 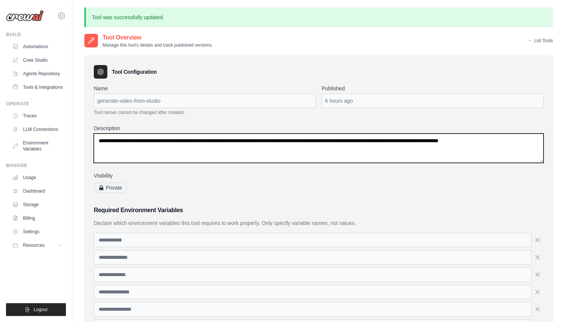 What do you see at coordinates (40, 310) in the screenshot?
I see `span: Logout` at bounding box center [40, 310].